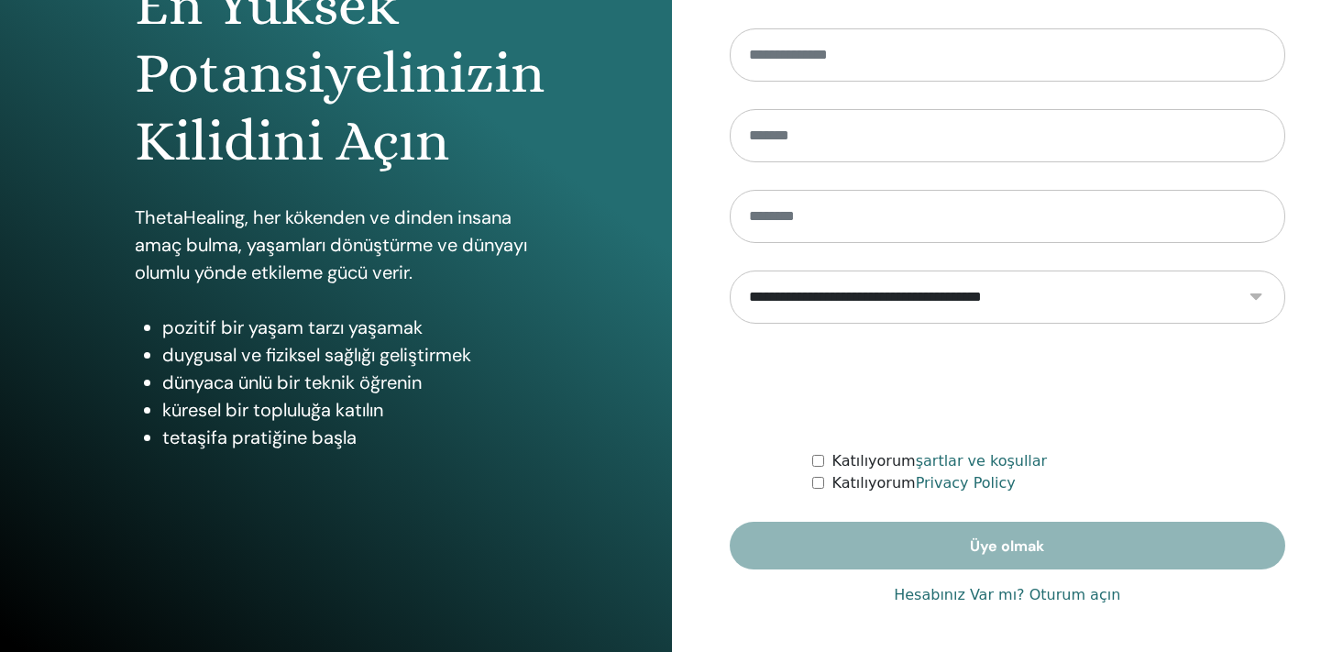 Image resolution: width=1343 pixels, height=652 pixels. I want to click on li: küresel bir topluluğa katılın, so click(349, 410).